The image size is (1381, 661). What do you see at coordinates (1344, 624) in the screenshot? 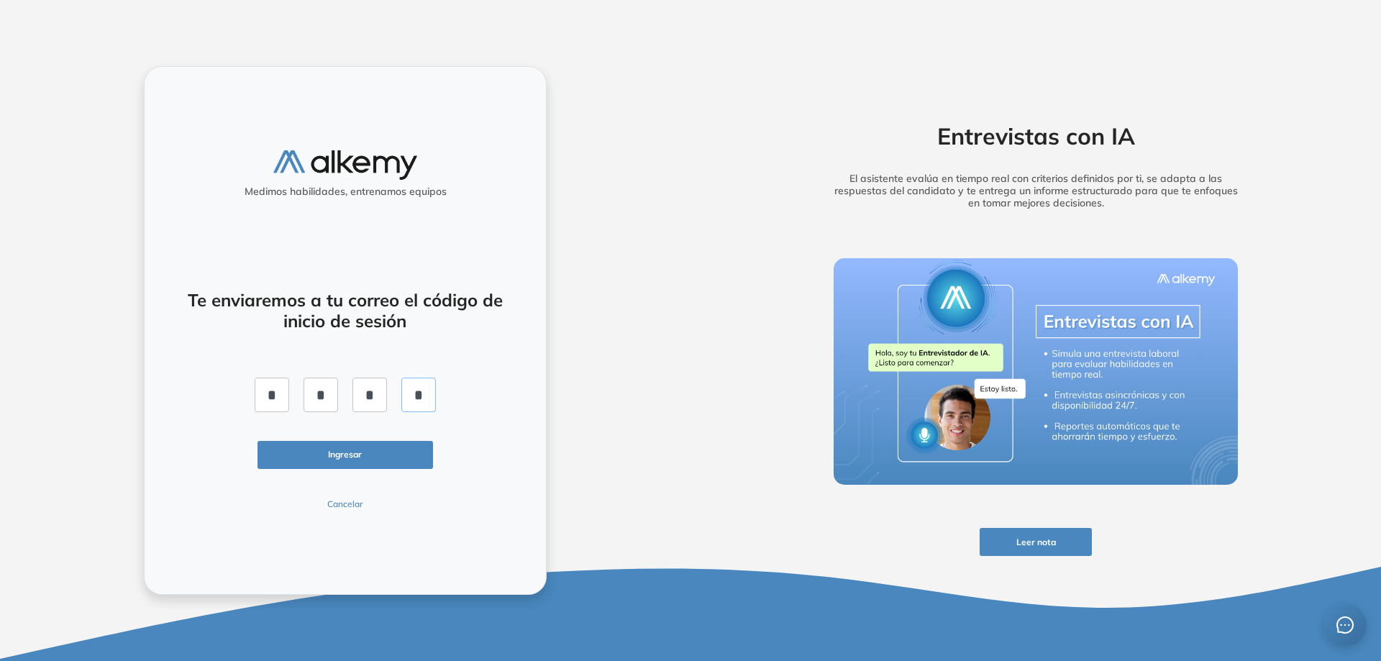
I see `span: message` at bounding box center [1344, 624].